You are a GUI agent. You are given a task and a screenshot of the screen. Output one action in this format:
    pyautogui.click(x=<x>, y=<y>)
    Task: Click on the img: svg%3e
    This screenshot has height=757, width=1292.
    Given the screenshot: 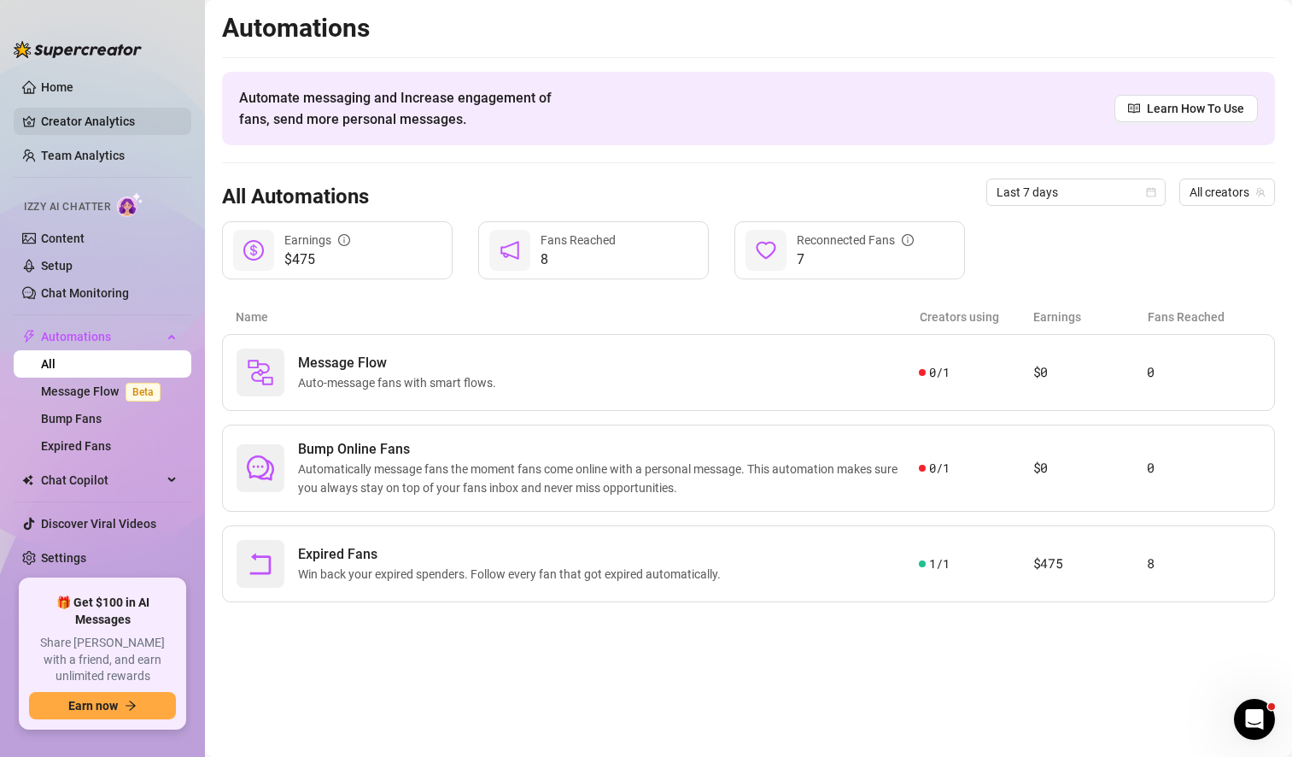 What is the action you would take?
    pyautogui.click(x=261, y=372)
    